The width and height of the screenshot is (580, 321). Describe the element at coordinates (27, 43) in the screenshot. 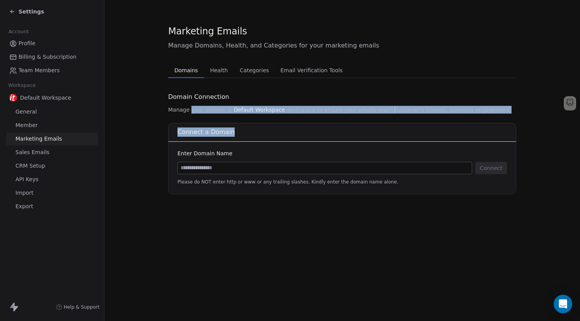

I see `span: Profile` at that location.